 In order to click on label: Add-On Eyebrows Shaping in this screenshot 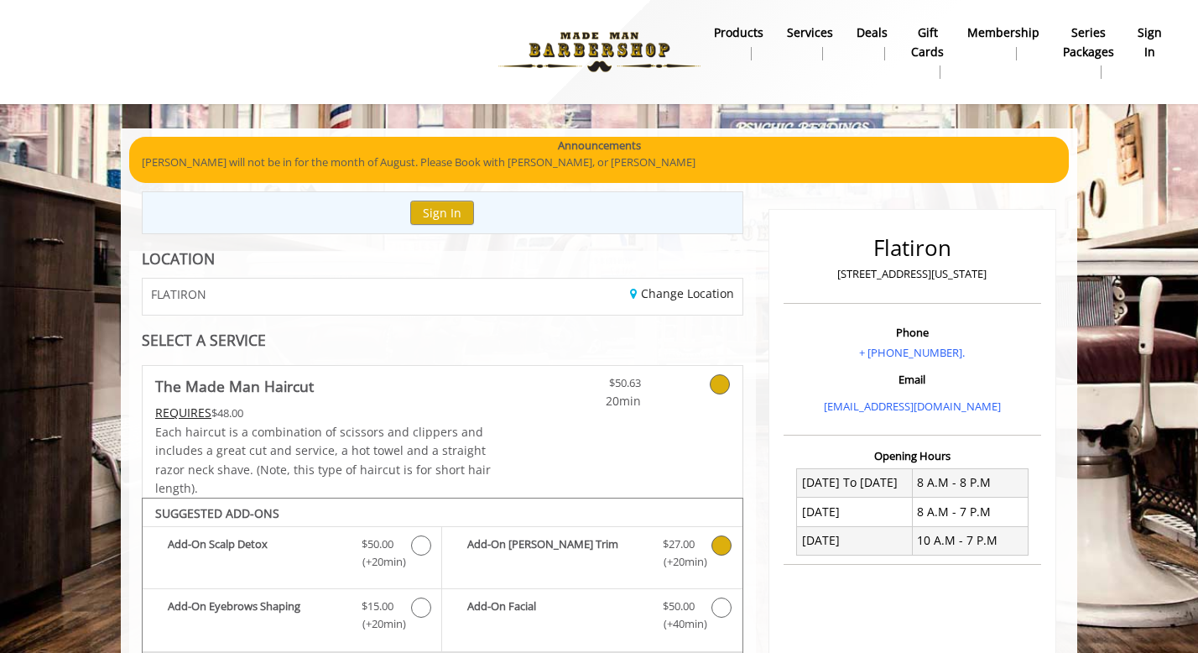, I will do `click(292, 616)`.